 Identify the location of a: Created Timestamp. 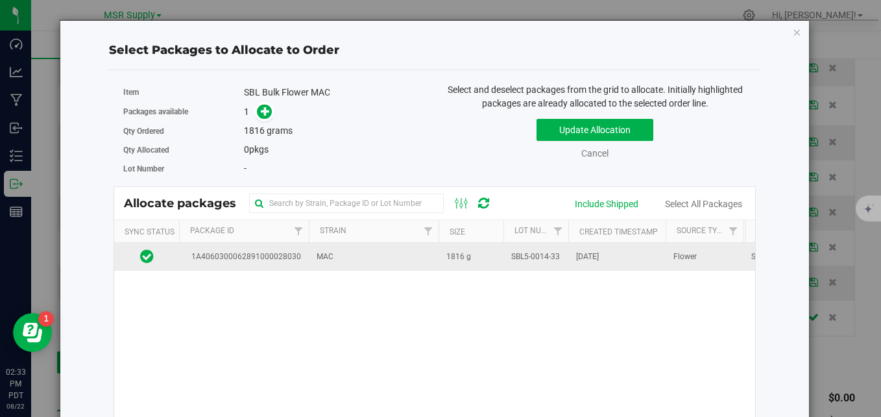
(618, 232).